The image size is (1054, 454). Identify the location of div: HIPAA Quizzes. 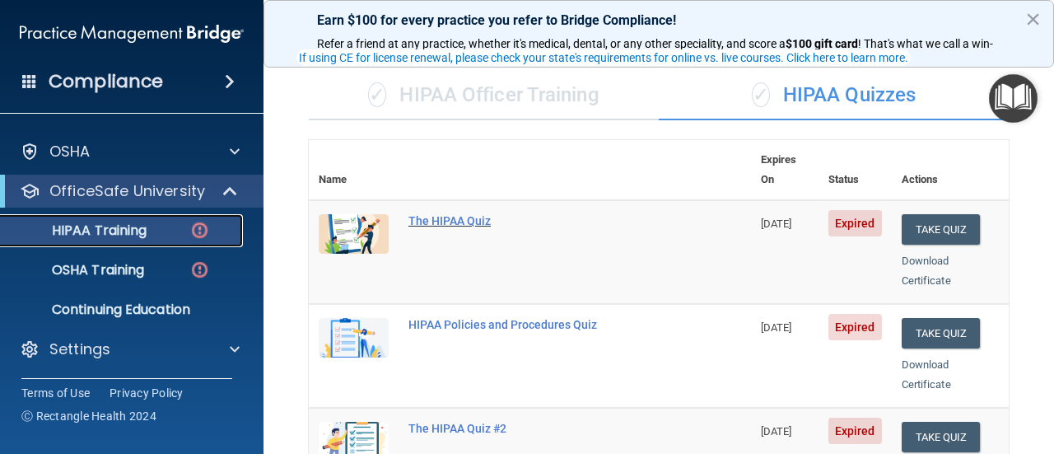
(833, 96).